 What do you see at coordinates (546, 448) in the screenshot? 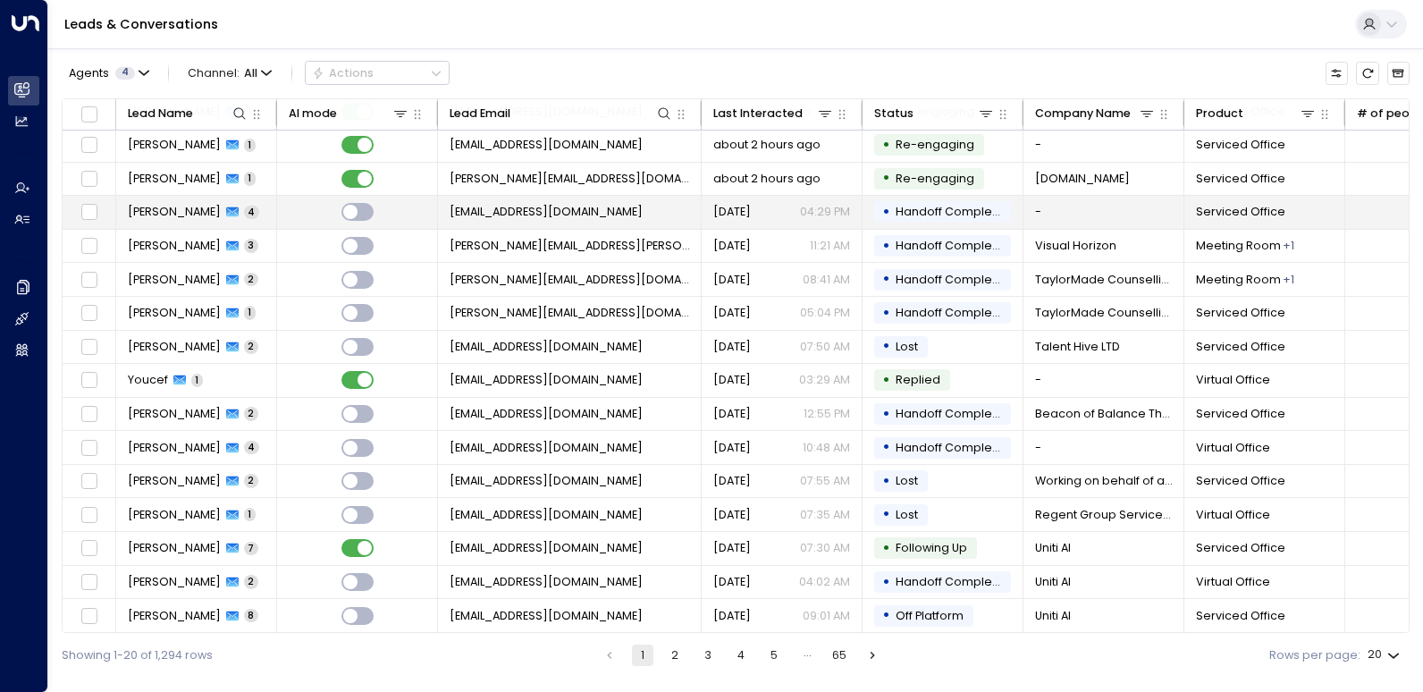
I see `span: kishormagar@live.co.uk` at bounding box center [546, 448].